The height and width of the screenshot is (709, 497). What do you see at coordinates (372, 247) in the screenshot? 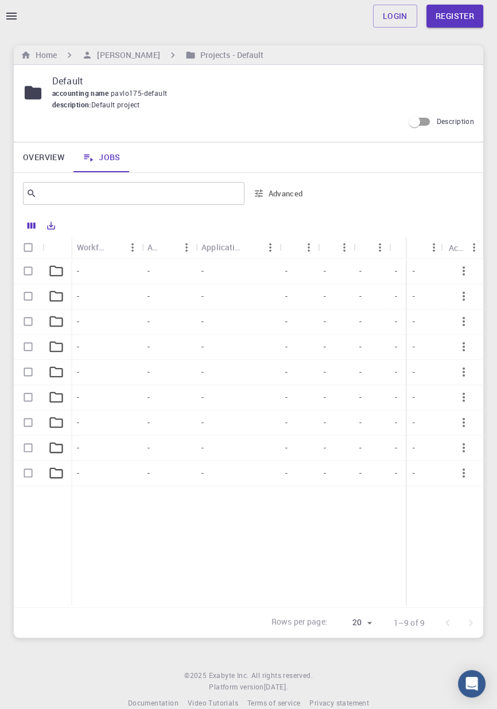
I see `div: Nodes` at bounding box center [372, 247].